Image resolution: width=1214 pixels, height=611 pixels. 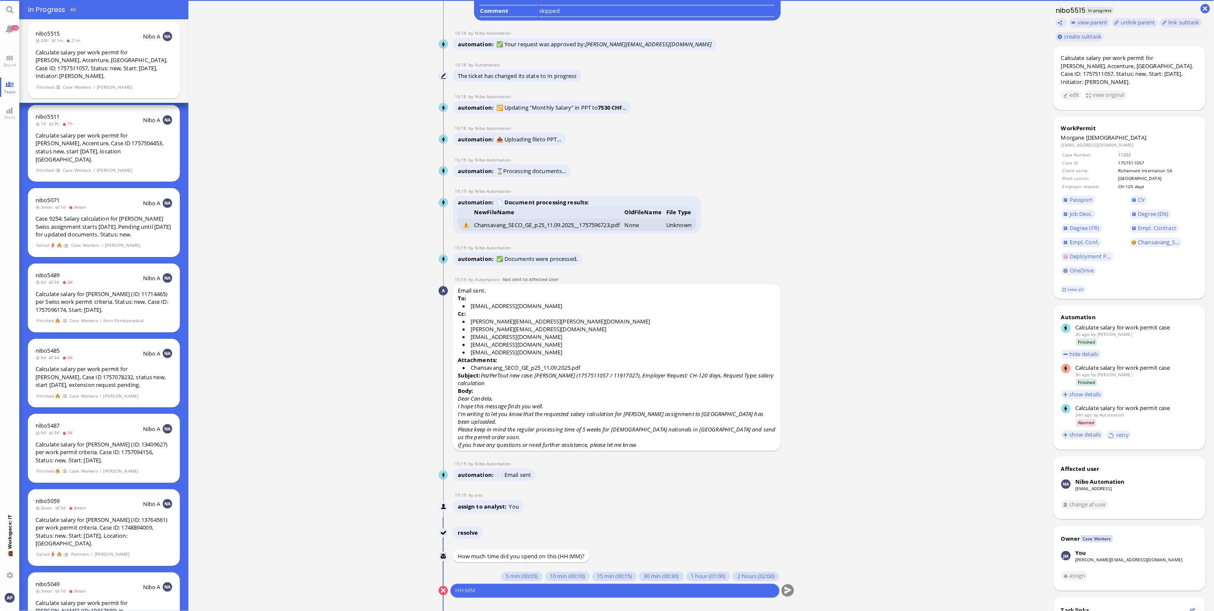 I want to click on button: view parent, so click(x=1089, y=23).